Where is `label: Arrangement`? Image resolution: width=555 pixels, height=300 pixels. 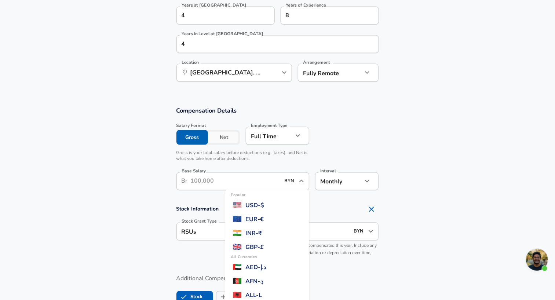
label: Arrangement is located at coordinates (317, 63).